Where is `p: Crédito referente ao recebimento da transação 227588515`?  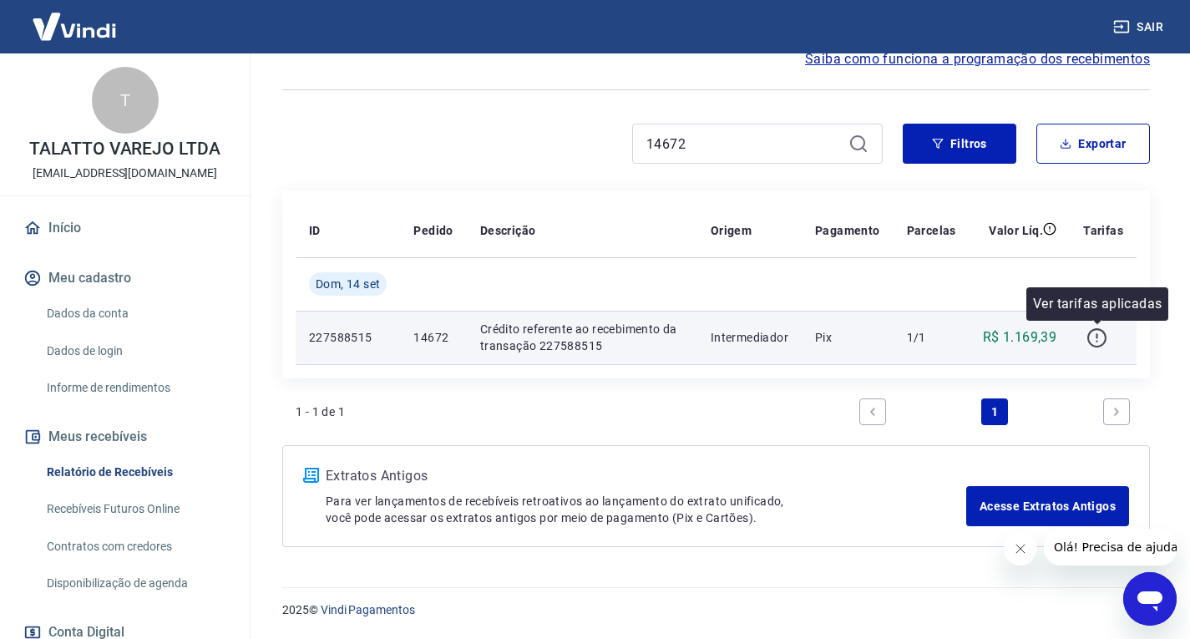 p: Crédito referente ao recebimento da transação 227588515 is located at coordinates (582, 337).